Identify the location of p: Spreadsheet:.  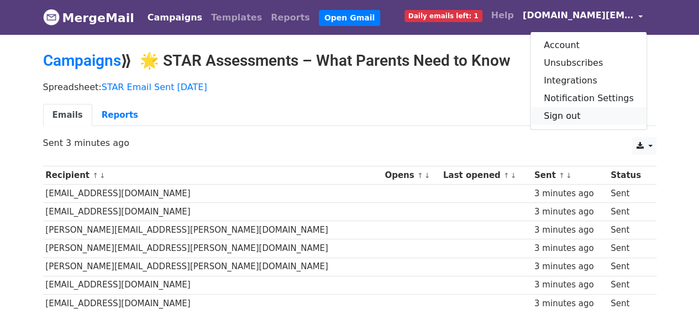
(350, 87).